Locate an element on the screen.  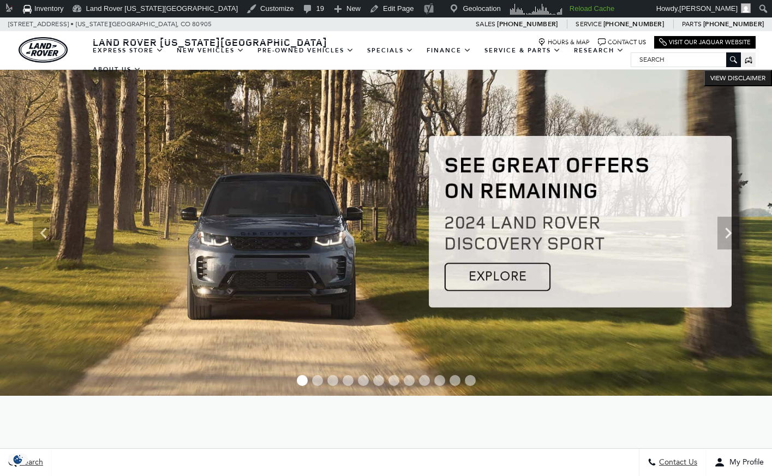
section: Click to Open Cookie Consent Modal is located at coordinates (18, 459).